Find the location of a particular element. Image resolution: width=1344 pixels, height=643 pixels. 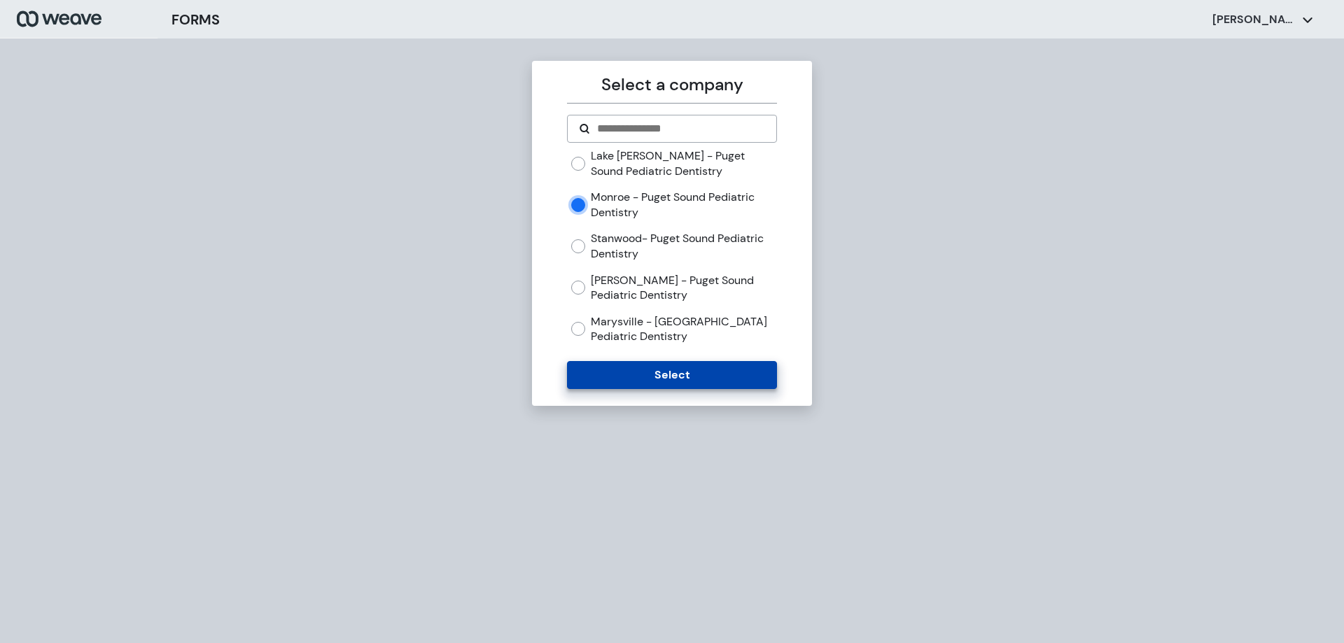

button: Select is located at coordinates (671, 375).